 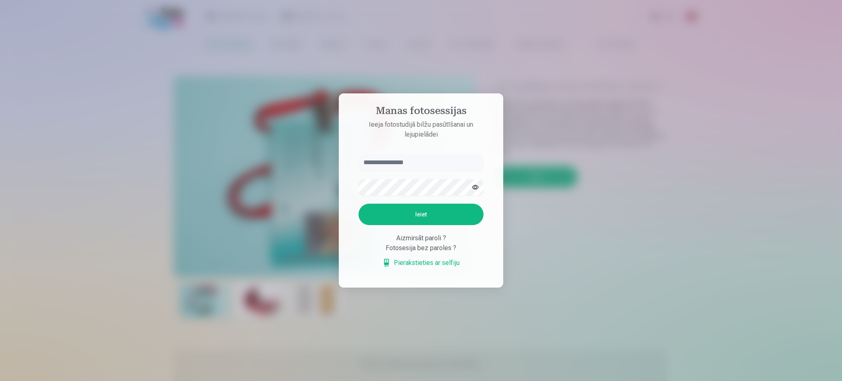 I want to click on p: Ieeja fotostudijā bilžu pasūtīšanai un lejupielādei, so click(x=421, y=129).